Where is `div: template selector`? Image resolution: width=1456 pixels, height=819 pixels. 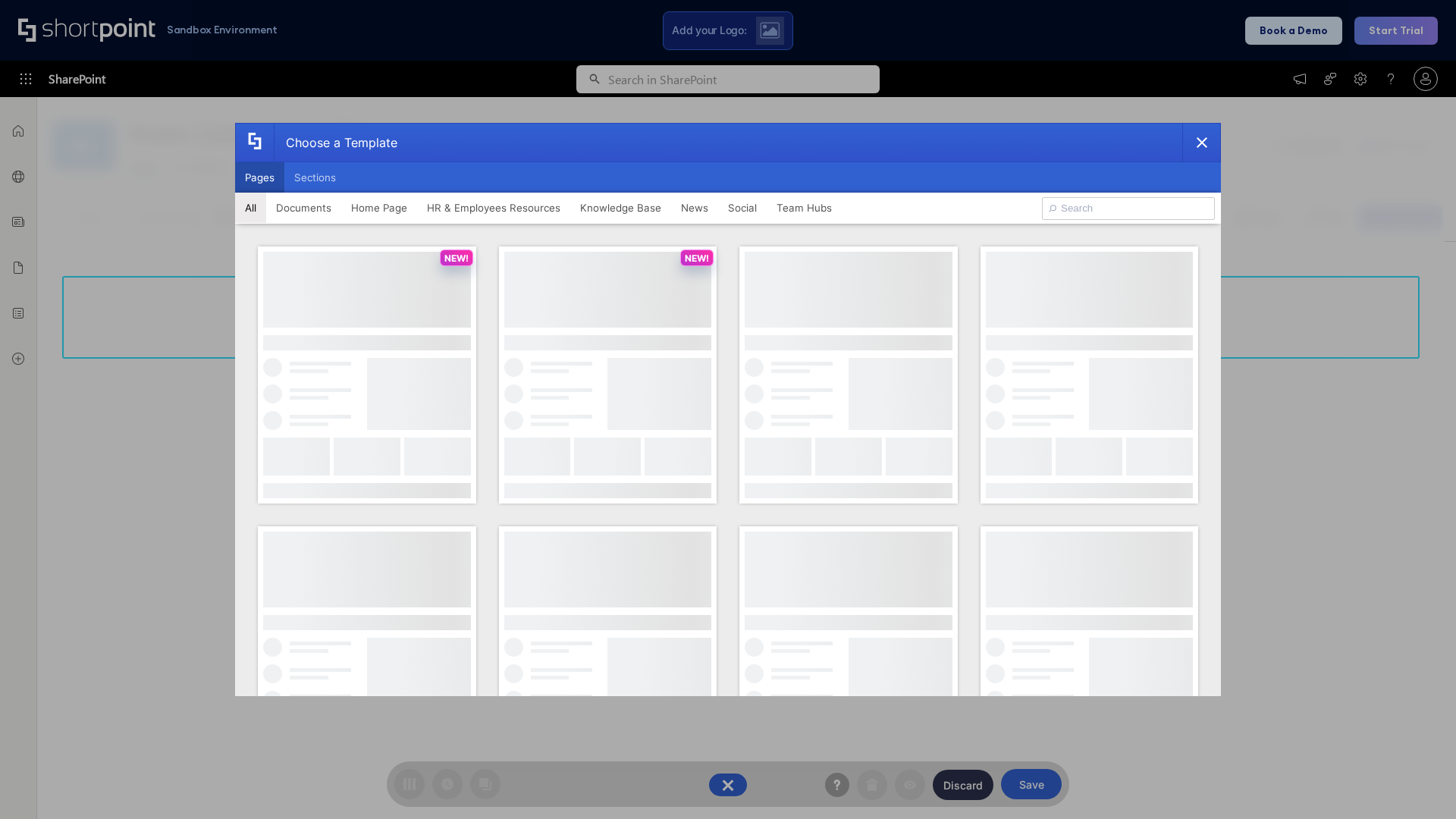
div: template selector is located at coordinates (728, 410).